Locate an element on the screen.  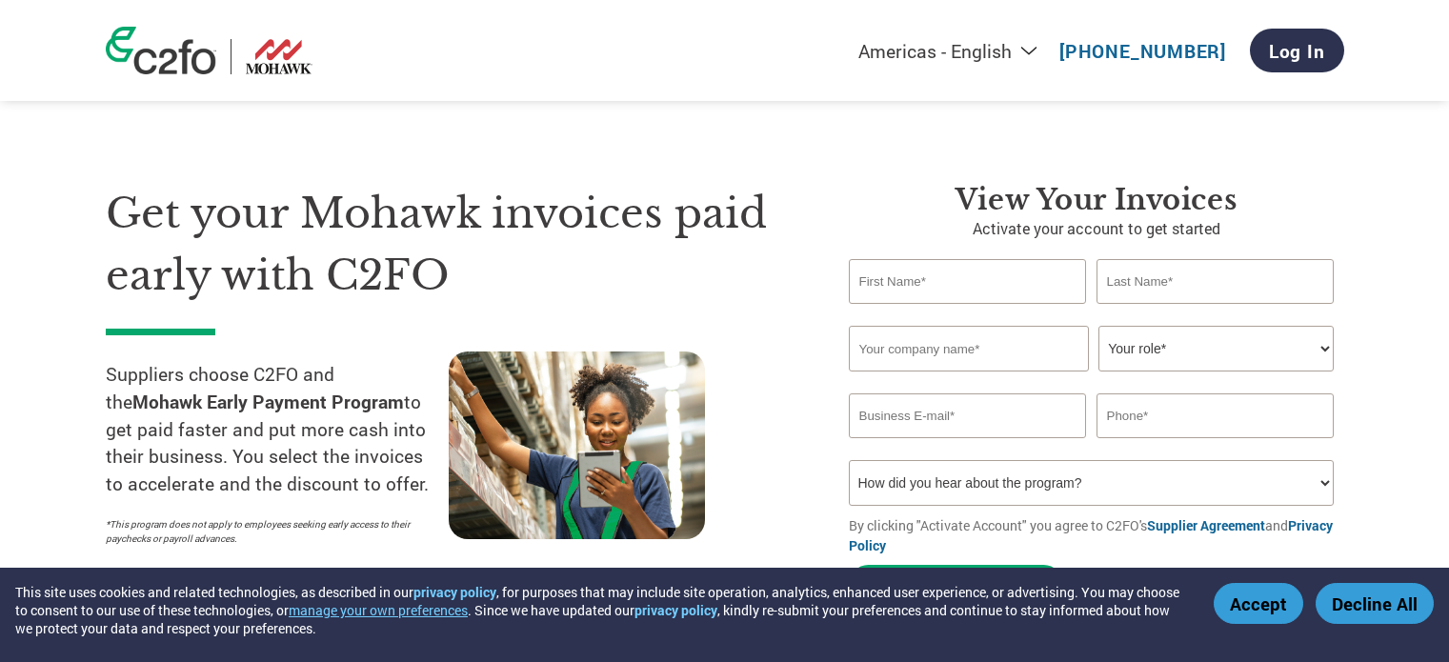
a: Privacy Policy is located at coordinates (1091, 535).